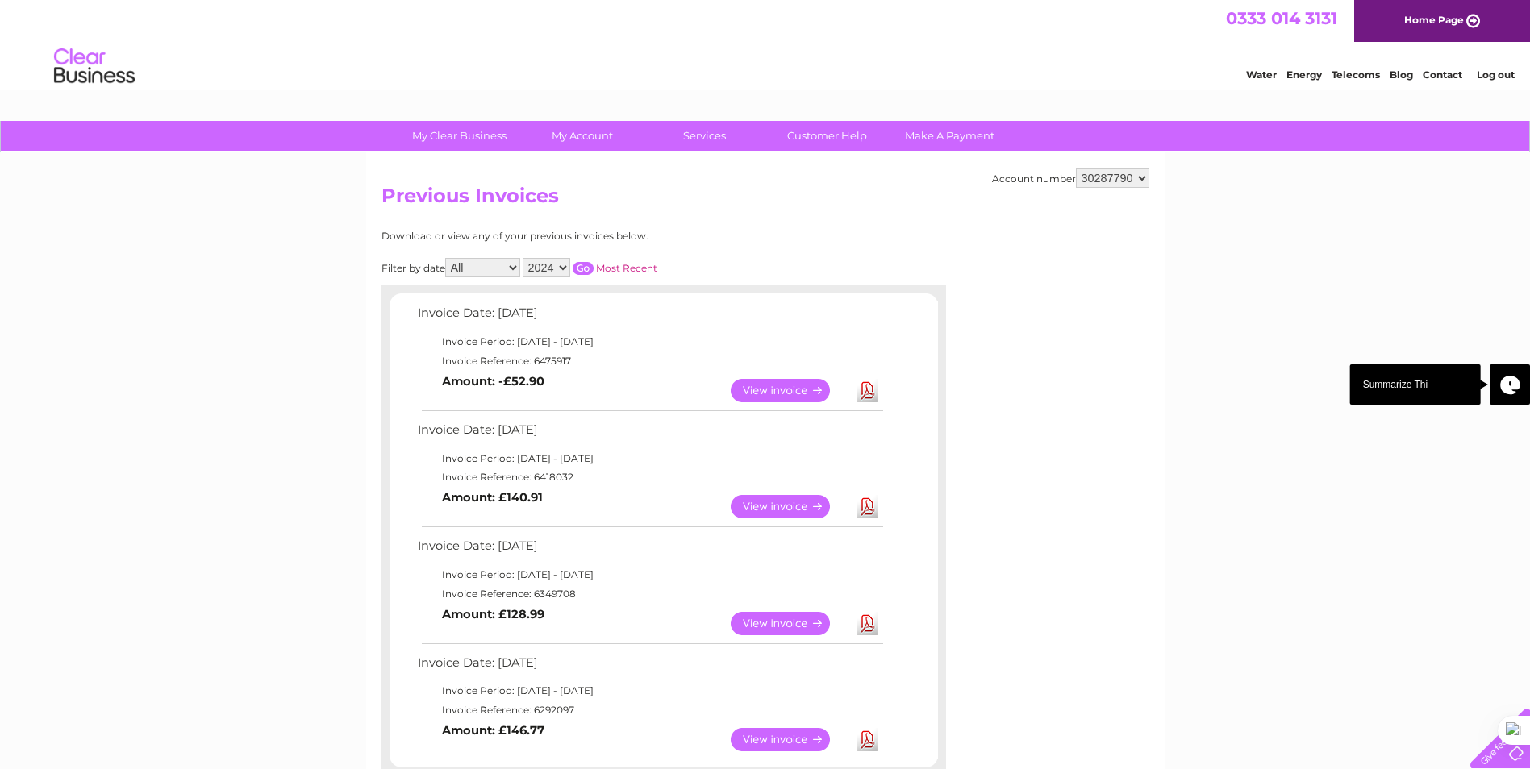  I want to click on a: Services, so click(704, 135).